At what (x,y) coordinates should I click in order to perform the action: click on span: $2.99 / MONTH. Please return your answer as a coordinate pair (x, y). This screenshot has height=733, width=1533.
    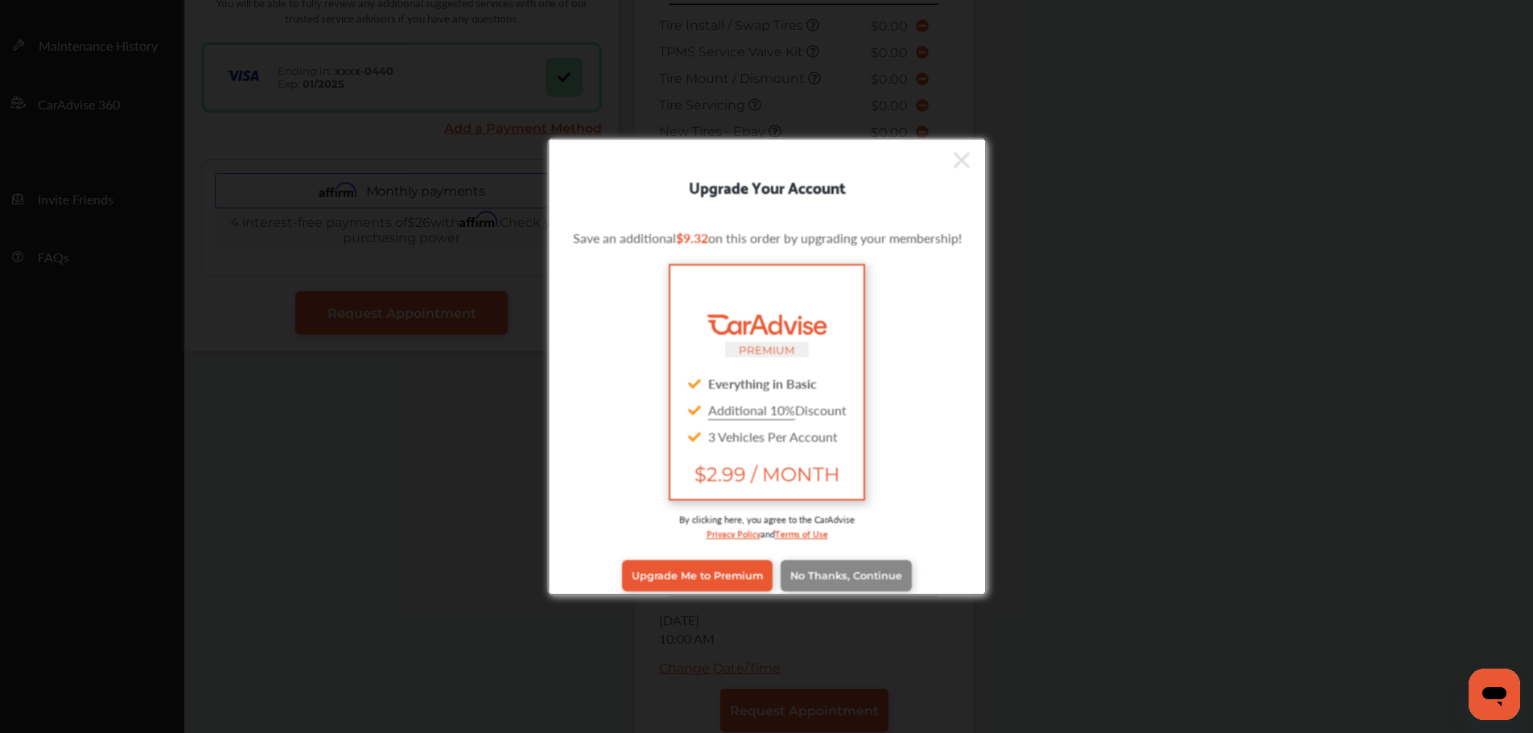
    Looking at the image, I should click on (766, 473).